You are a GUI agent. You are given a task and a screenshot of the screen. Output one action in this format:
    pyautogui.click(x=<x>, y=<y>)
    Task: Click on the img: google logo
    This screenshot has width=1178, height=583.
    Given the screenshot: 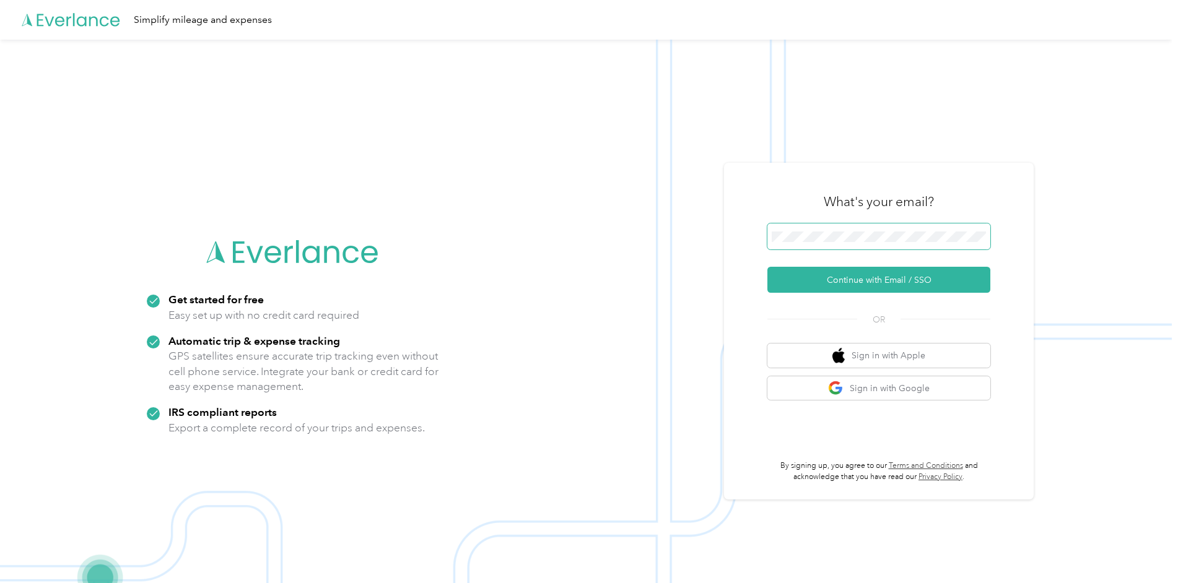 What is the action you would take?
    pyautogui.click(x=835, y=388)
    